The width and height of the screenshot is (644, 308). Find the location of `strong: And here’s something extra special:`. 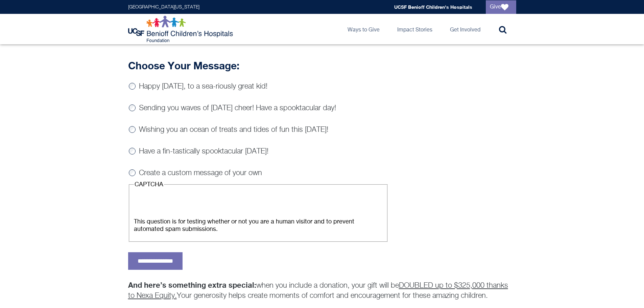

strong: And here’s something extra special: is located at coordinates (192, 285).